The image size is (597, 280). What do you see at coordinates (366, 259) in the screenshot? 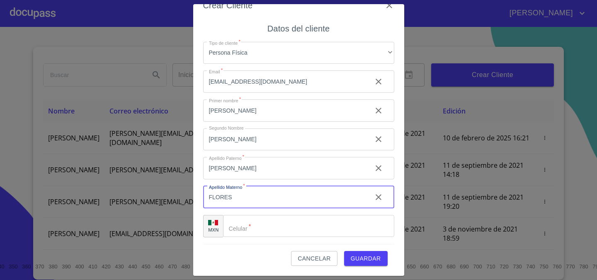
I see `button: Guardar` at bounding box center [366, 259].